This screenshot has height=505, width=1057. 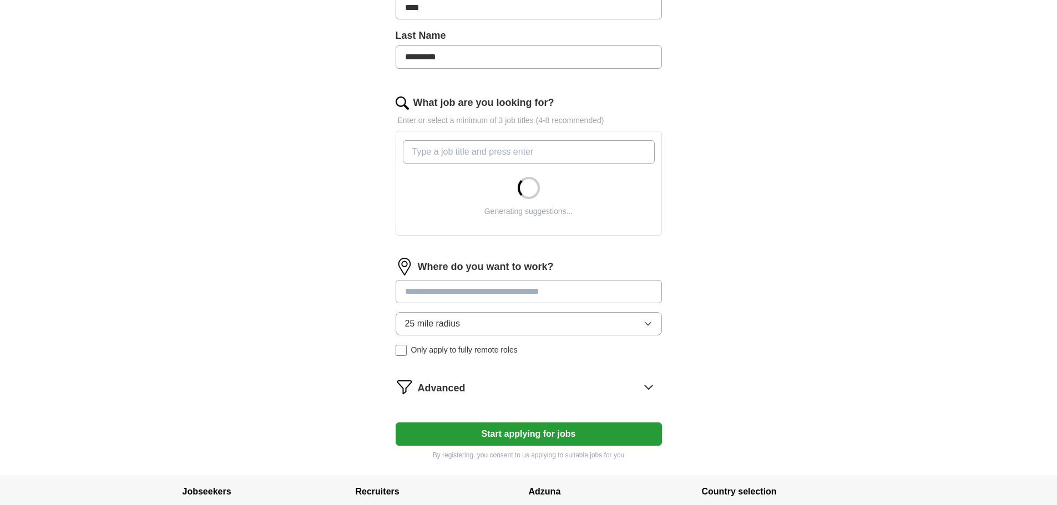 What do you see at coordinates (529, 36) in the screenshot?
I see `label: Last Name` at bounding box center [529, 36].